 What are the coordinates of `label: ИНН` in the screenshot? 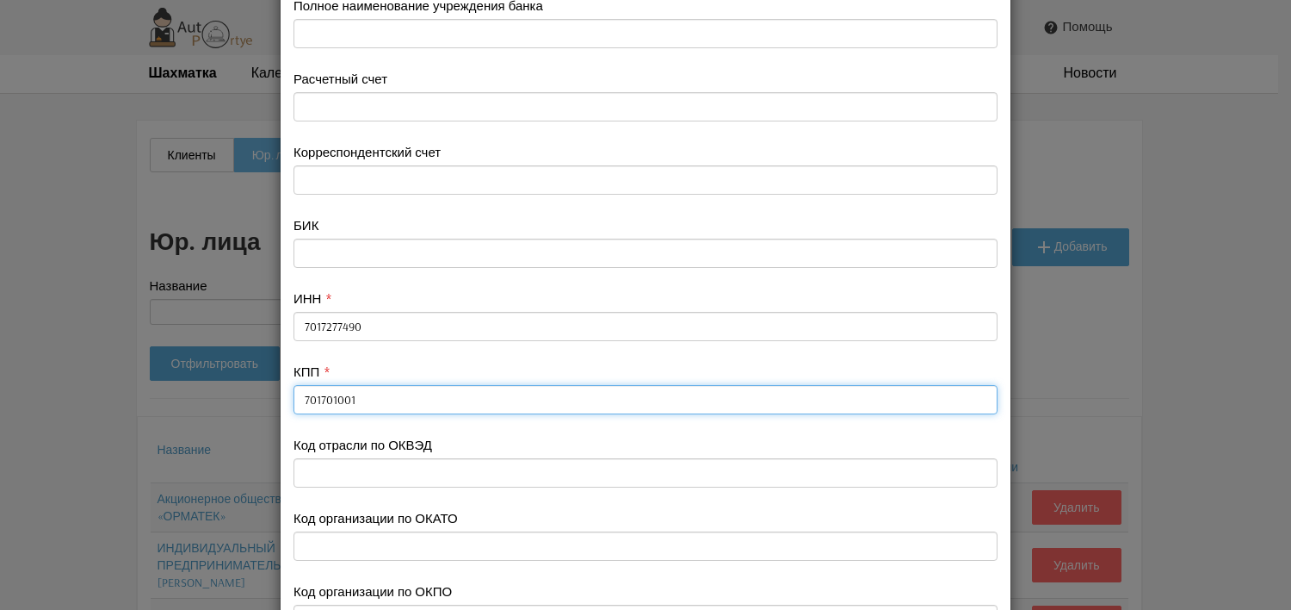 It's located at (307, 298).